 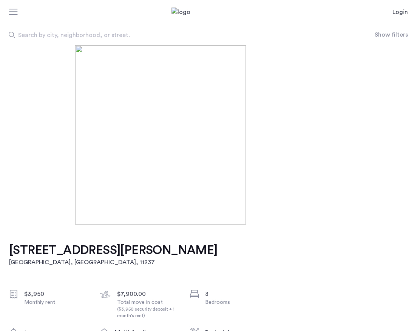 What do you see at coordinates (149, 294) in the screenshot?
I see `div: $7,900.00` at bounding box center [149, 294].